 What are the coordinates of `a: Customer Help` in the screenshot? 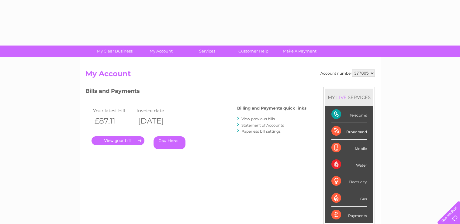 It's located at (253, 51).